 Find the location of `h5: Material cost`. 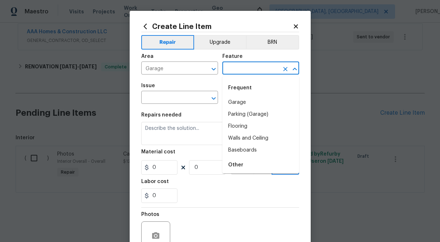

h5: Material cost is located at coordinates (158, 152).